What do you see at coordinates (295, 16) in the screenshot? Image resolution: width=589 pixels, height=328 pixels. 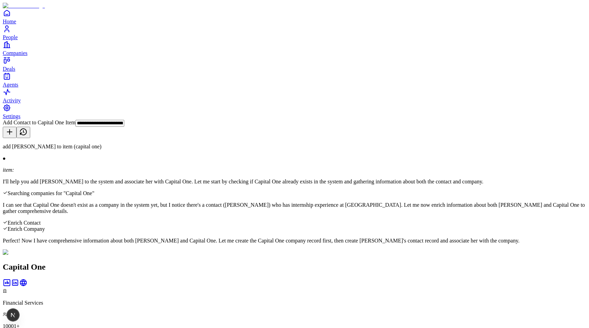 I see `a: Home` at bounding box center [295, 16].